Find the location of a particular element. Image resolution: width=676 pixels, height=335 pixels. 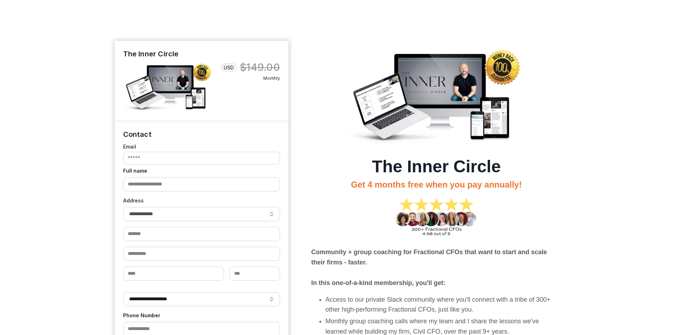

img: 87d2c62-f66f-6753-08f5-caa413f672e_66fe2831-b063-435f-94cd-8b5a59888c9c.png is located at coordinates (436, 217).